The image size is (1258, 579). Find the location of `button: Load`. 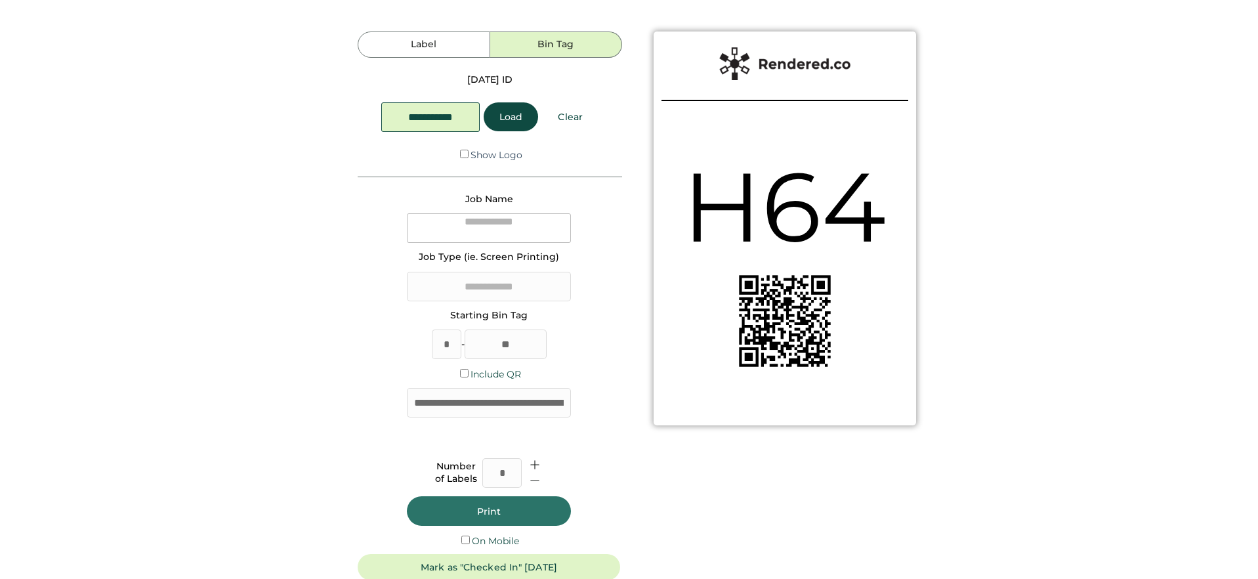

button: Load is located at coordinates (510, 117).